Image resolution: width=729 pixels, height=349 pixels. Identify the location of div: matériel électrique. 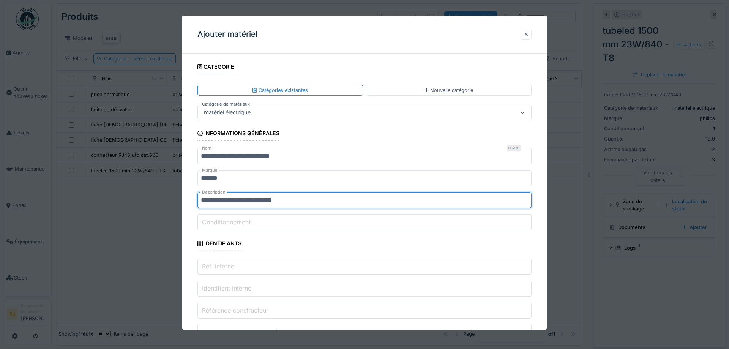
(227, 113).